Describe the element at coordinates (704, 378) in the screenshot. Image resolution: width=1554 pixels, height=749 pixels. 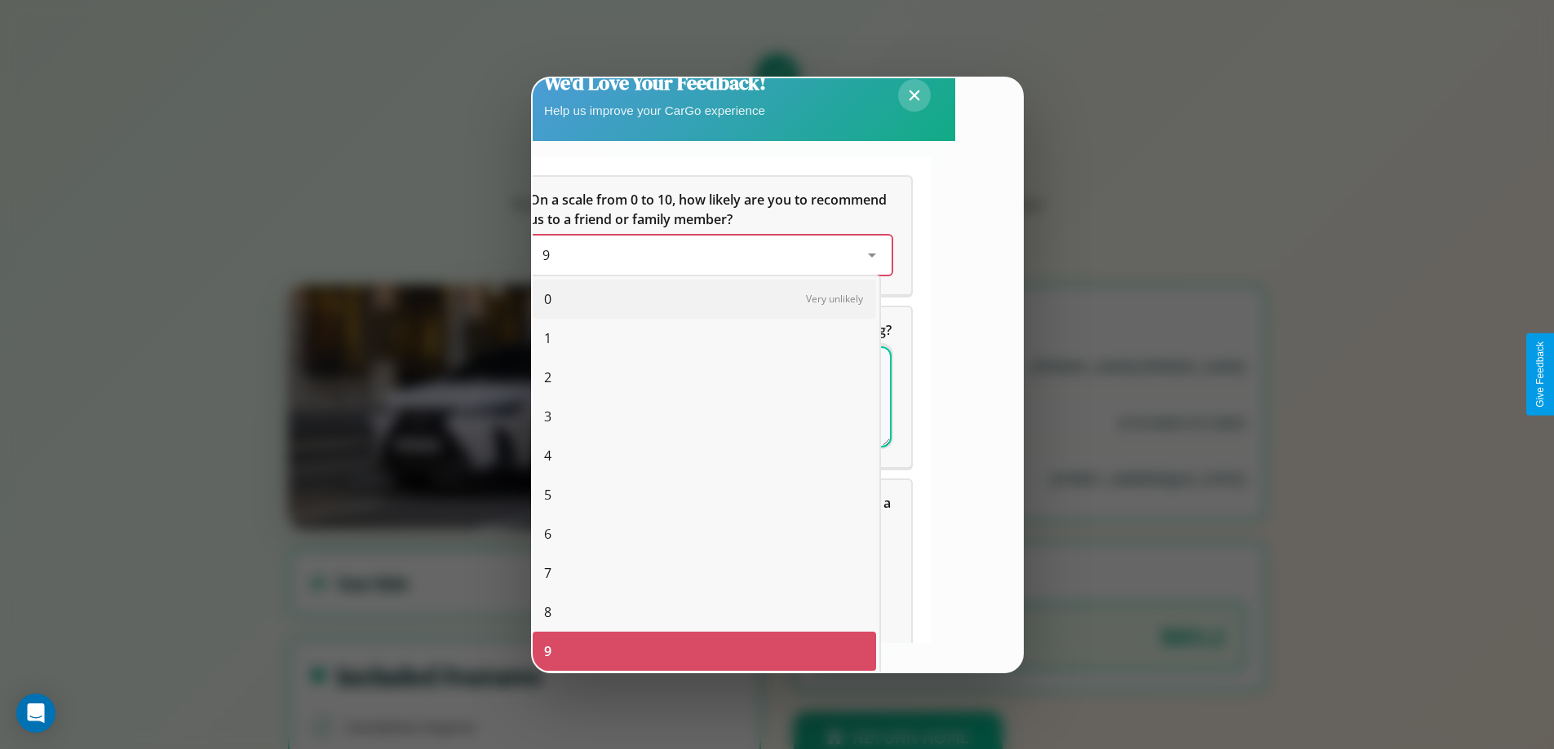
I see `div: 2` at that location.